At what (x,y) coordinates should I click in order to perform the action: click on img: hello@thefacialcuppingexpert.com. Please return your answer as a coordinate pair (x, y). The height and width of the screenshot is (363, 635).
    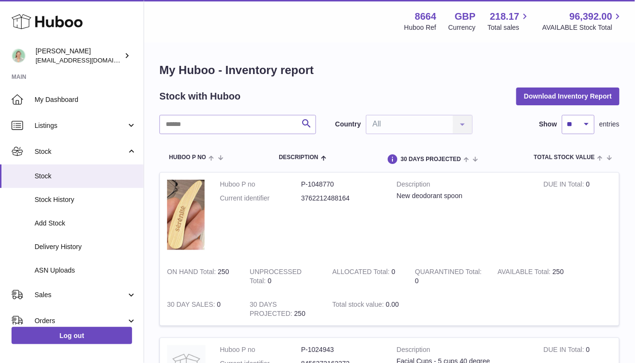
    Looking at the image, I should click on (19, 56).